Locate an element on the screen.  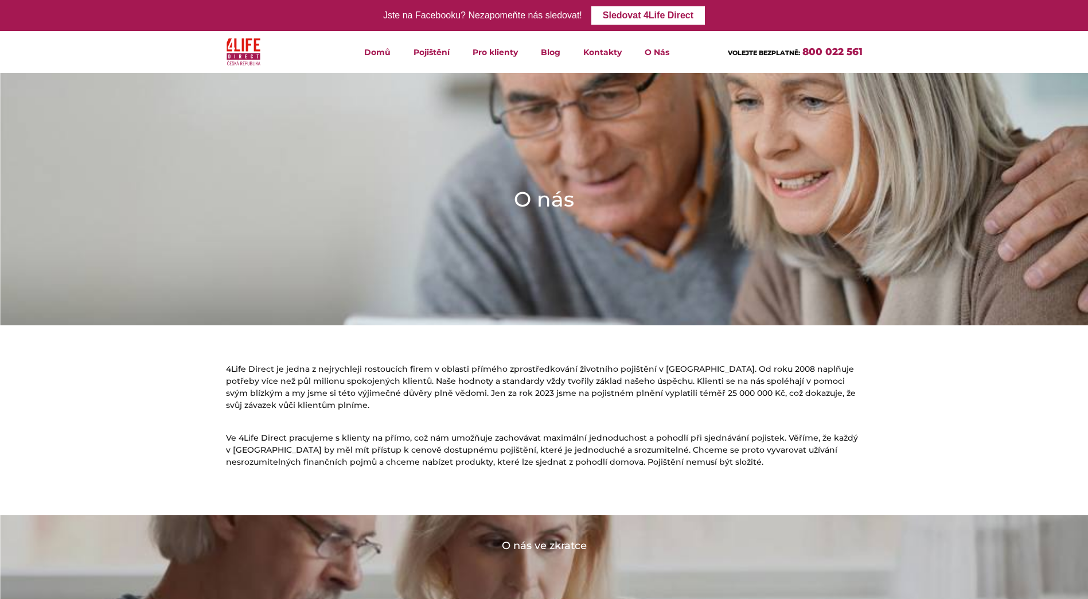
h1: O nás is located at coordinates (544, 199).